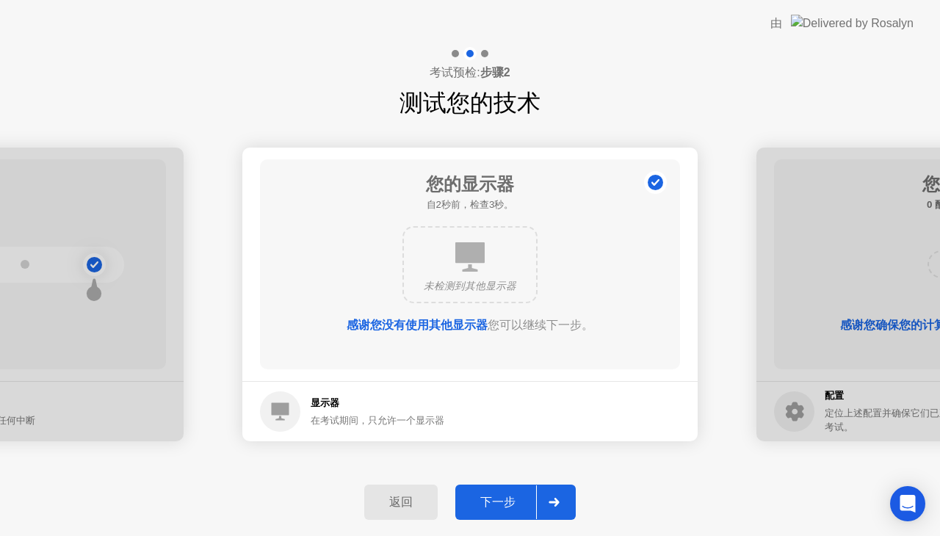 The image size is (940, 536). What do you see at coordinates (776, 23) in the screenshot?
I see `div: 由` at bounding box center [776, 23].